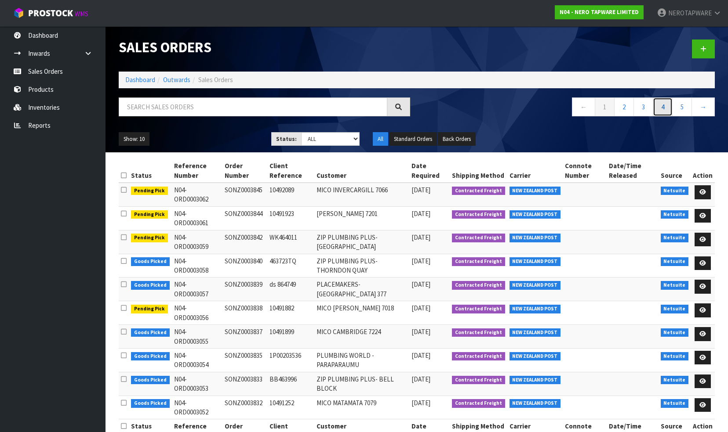 This screenshot has height=432, width=728. What do you see at coordinates (290, 242) in the screenshot?
I see `td: WK464011` at bounding box center [290, 242].